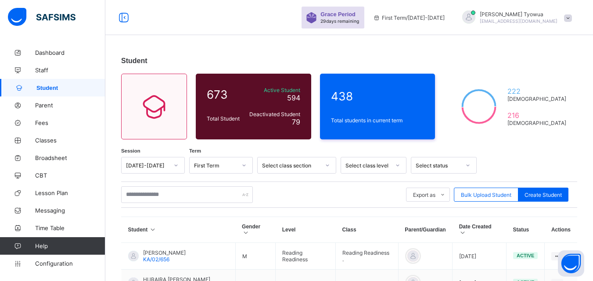 The image size is (593, 281). What do you see at coordinates (377, 120) in the screenshot?
I see `span: Total students in current term` at bounding box center [377, 120].